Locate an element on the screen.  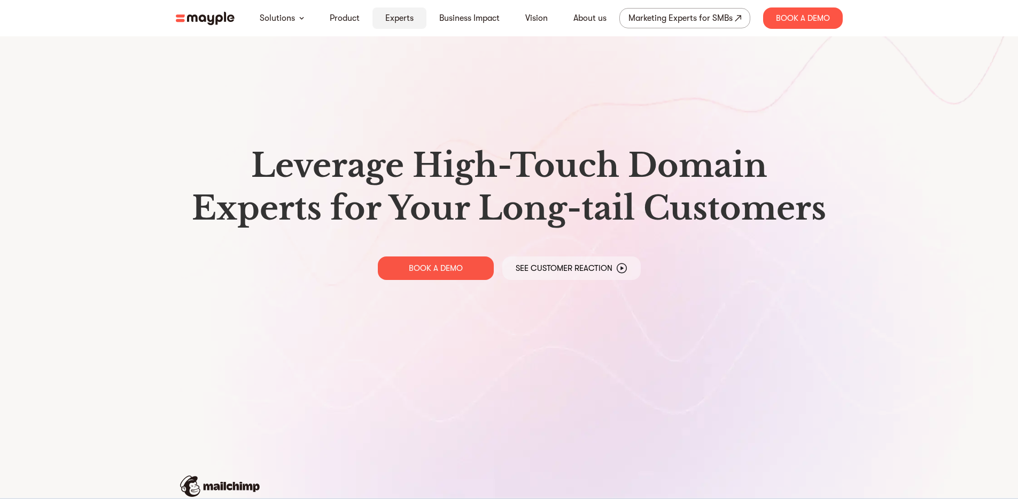
a: Product is located at coordinates (345, 18).